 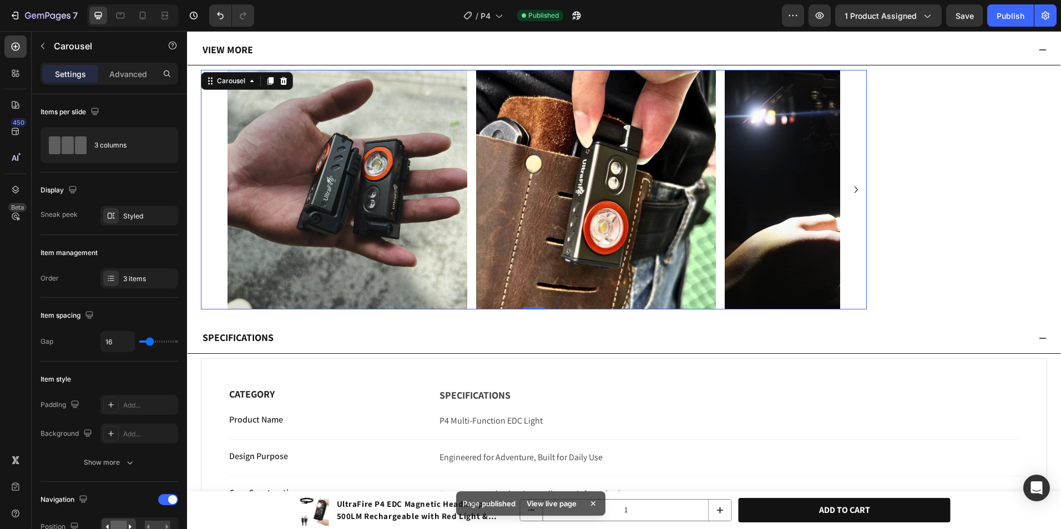 I want to click on p: Specifications, so click(x=51, y=307).